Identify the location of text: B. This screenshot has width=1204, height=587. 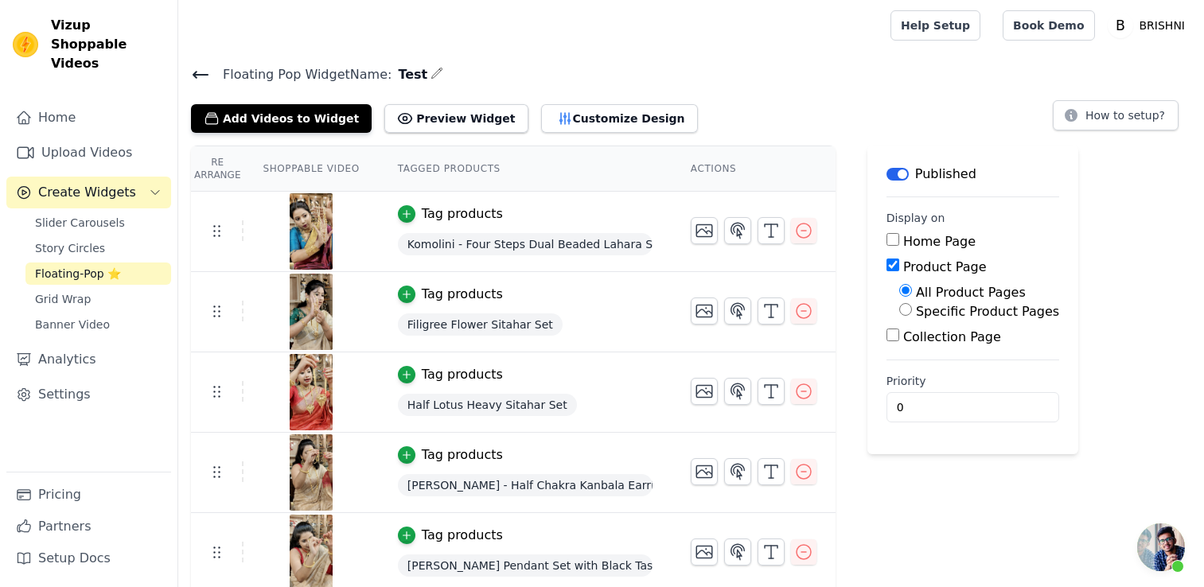
(1120, 25).